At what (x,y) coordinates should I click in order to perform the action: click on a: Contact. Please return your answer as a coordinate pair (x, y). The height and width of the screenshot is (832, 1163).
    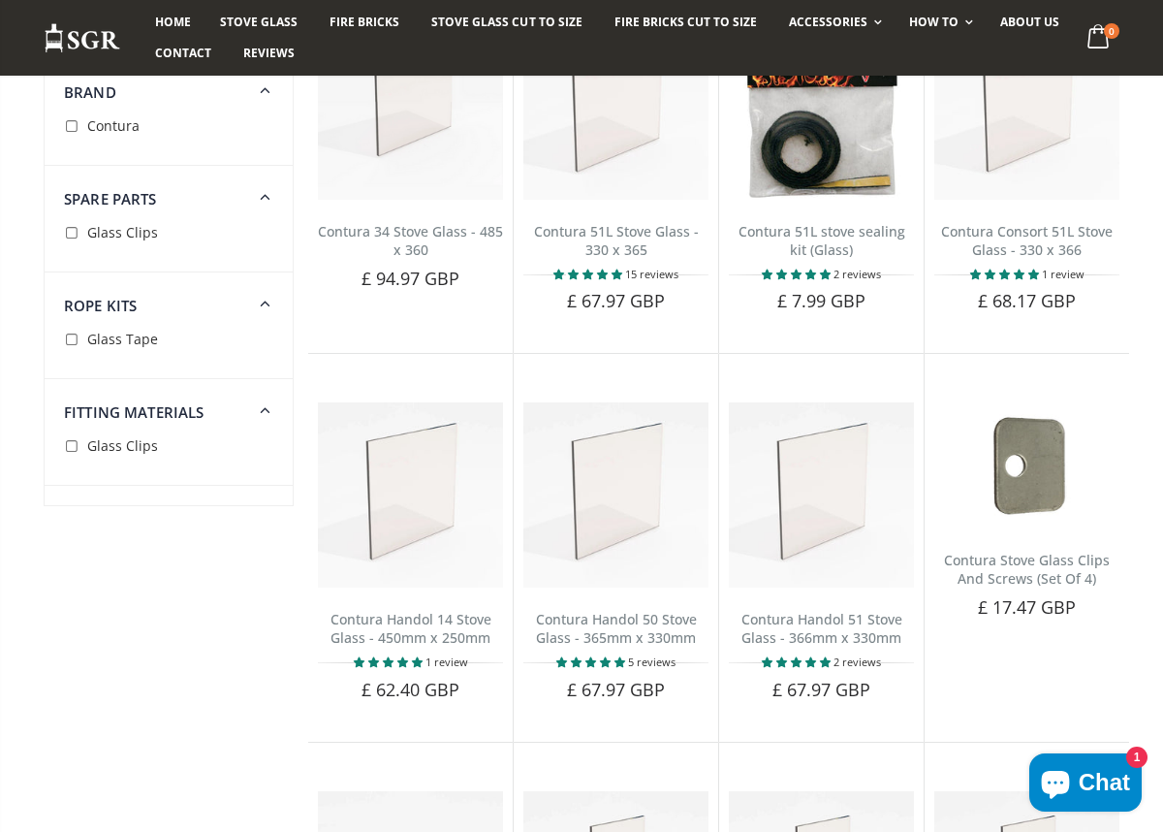
    Looking at the image, I should click on (183, 53).